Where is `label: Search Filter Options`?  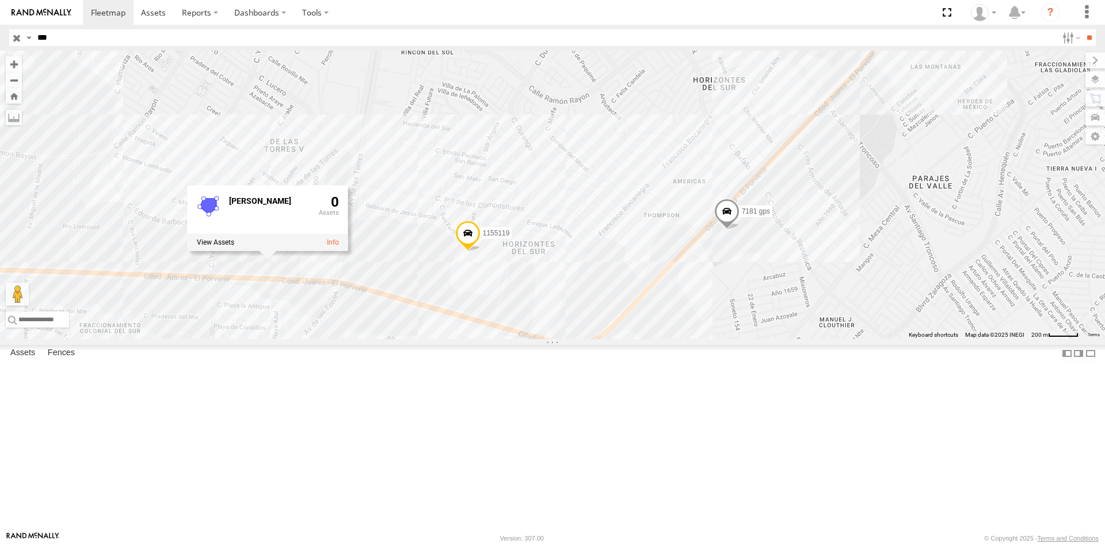
label: Search Filter Options is located at coordinates (1069, 37).